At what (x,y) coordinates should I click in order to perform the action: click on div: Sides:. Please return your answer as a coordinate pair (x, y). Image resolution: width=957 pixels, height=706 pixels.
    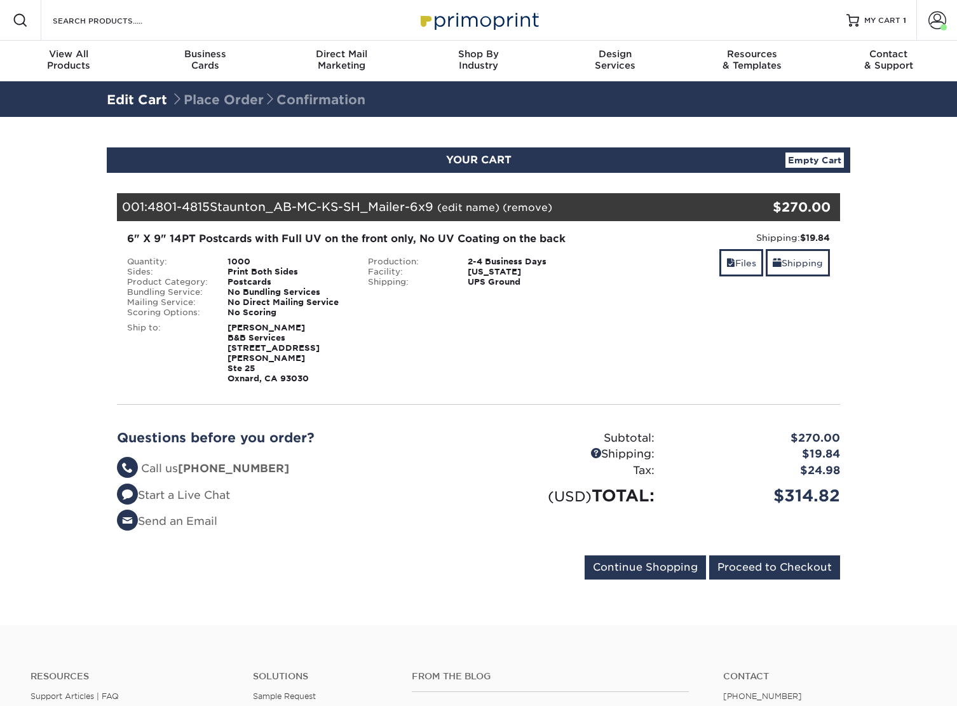
    Looking at the image, I should click on (168, 272).